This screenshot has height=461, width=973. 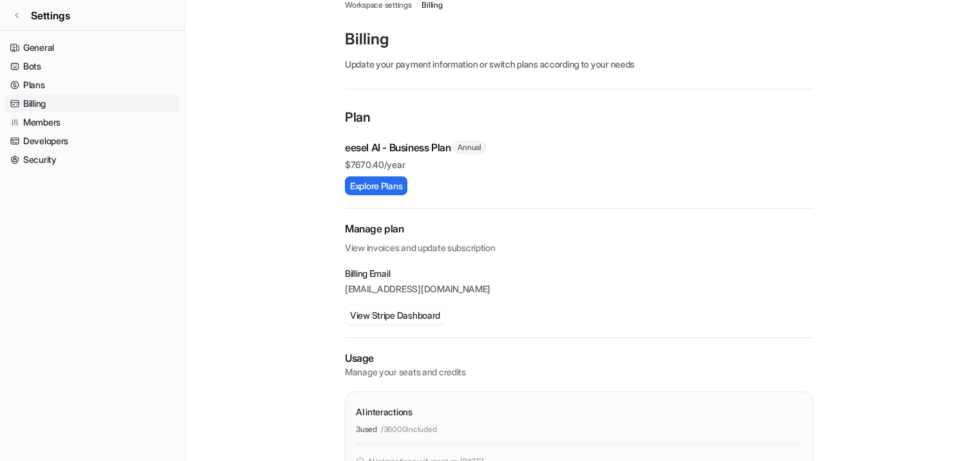 I want to click on h2: Manage plan, so click(x=579, y=228).